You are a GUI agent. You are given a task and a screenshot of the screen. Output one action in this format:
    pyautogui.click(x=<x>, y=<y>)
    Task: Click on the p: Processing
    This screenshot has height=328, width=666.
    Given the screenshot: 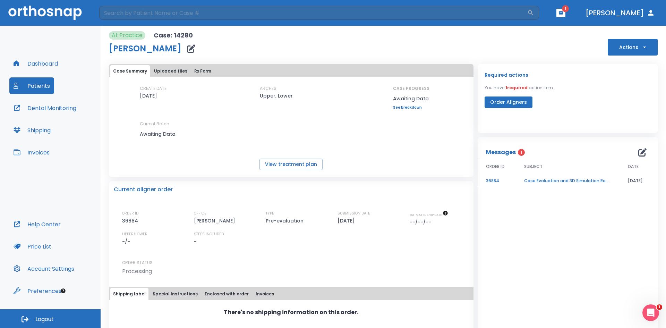 What is the action you would take?
    pyautogui.click(x=137, y=271)
    